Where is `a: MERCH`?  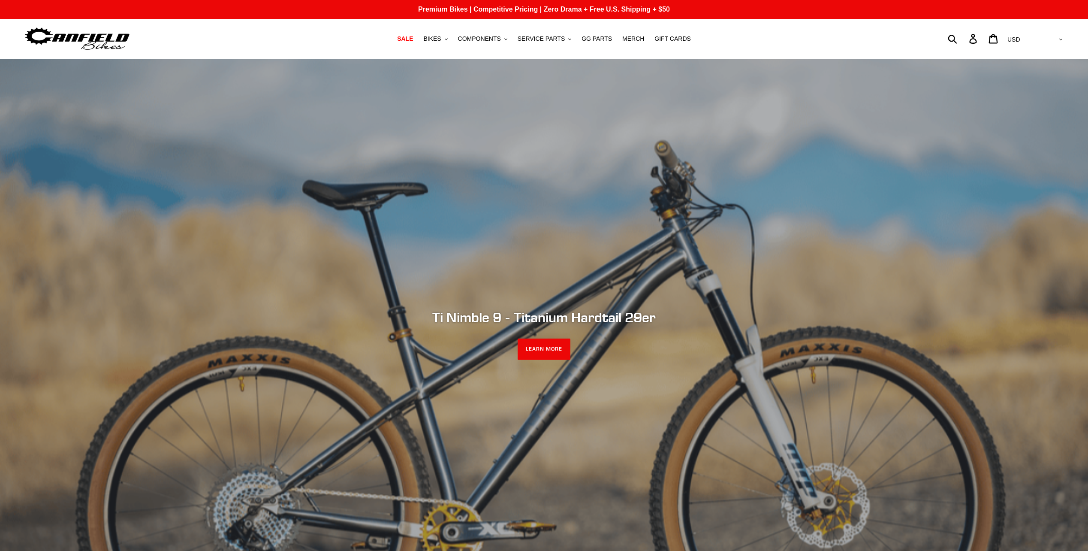
a: MERCH is located at coordinates (633, 39).